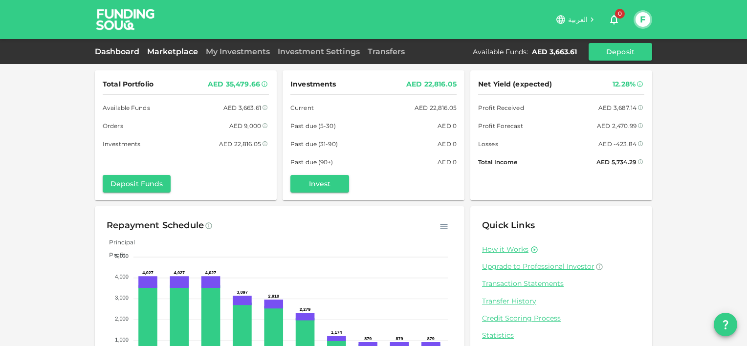 The image size is (747, 346). What do you see at coordinates (617, 162) in the screenshot?
I see `div: AED 5,734.29` at bounding box center [617, 162].